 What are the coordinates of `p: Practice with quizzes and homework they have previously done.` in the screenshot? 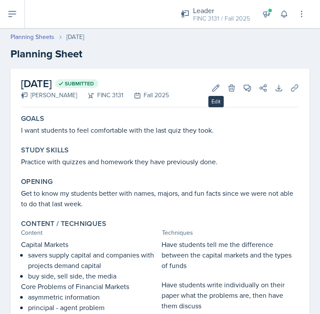 It's located at (160, 162).